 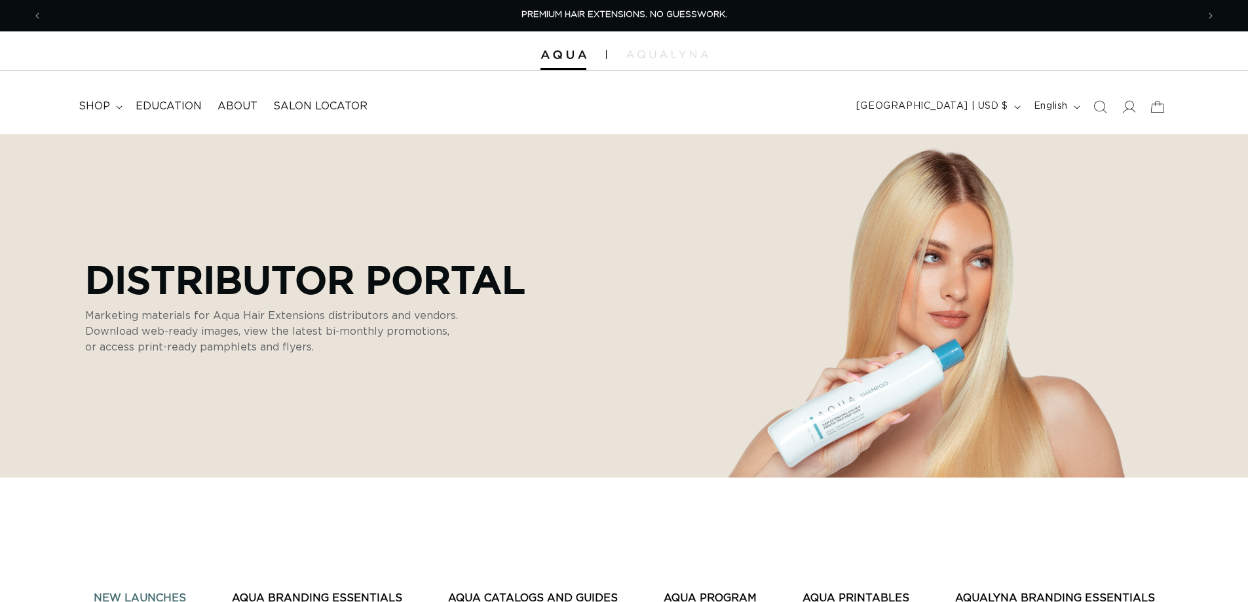 What do you see at coordinates (320, 106) in the screenshot?
I see `a: Salon Locator` at bounding box center [320, 106].